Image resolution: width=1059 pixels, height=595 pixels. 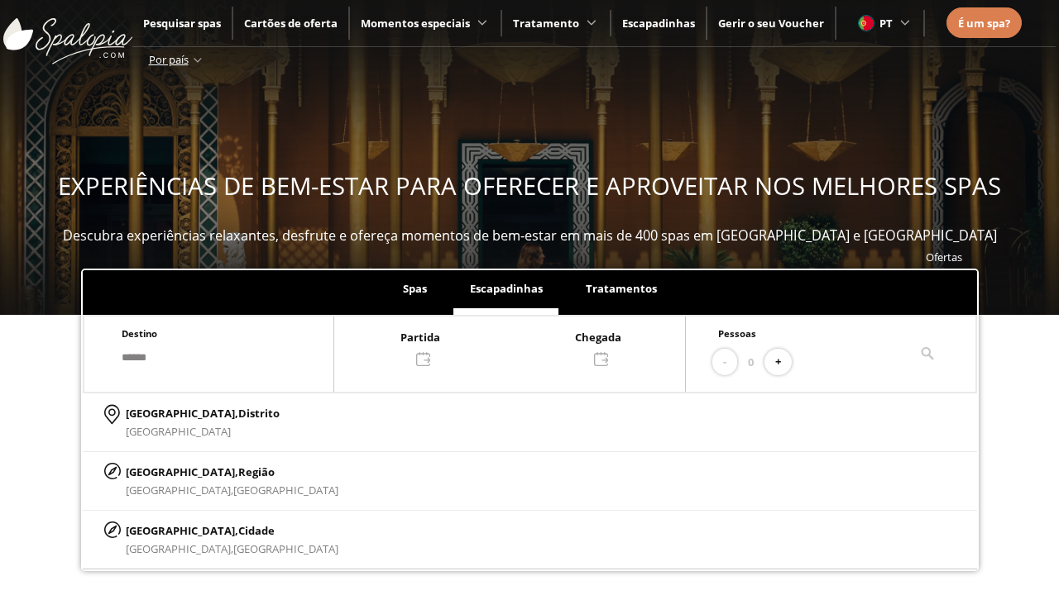 I want to click on span: Tratamentos, so click(x=621, y=289).